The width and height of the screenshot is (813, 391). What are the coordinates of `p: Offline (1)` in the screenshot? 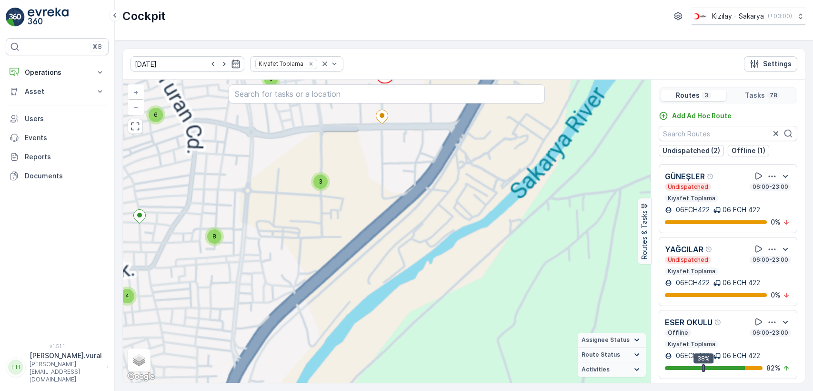 It's located at (748, 150).